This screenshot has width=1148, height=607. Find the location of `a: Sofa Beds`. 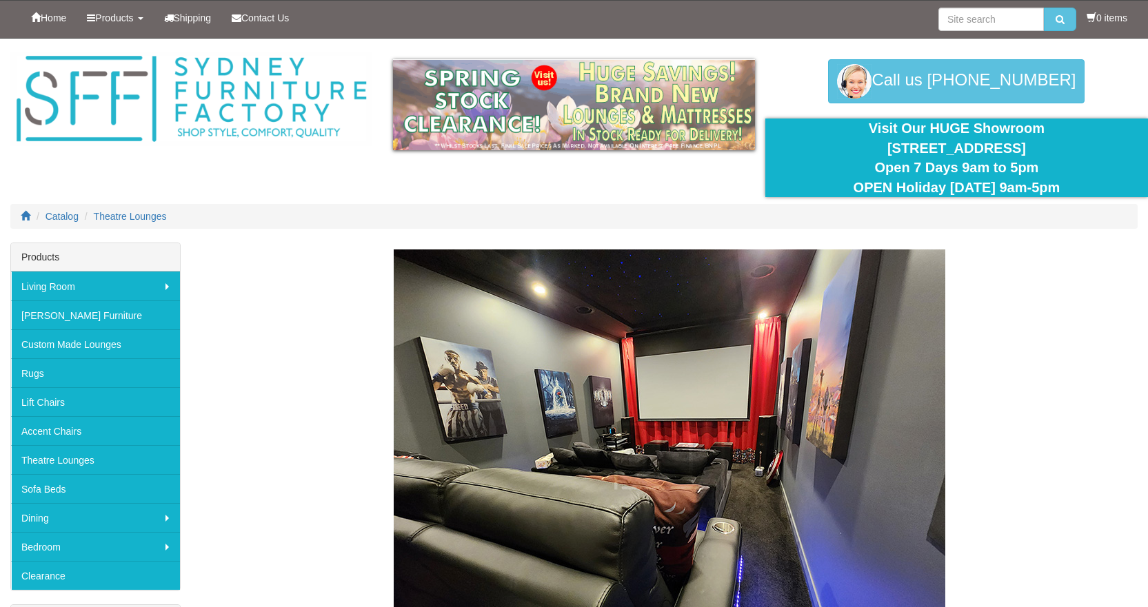

a: Sofa Beds is located at coordinates (95, 489).